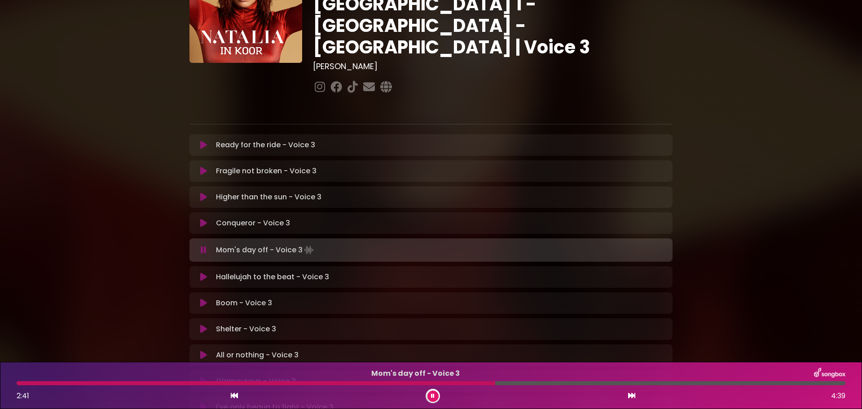 The height and width of the screenshot is (409, 862). Describe the element at coordinates (442, 329) in the screenshot. I see `p: Shelter - Voice 3` at that location.